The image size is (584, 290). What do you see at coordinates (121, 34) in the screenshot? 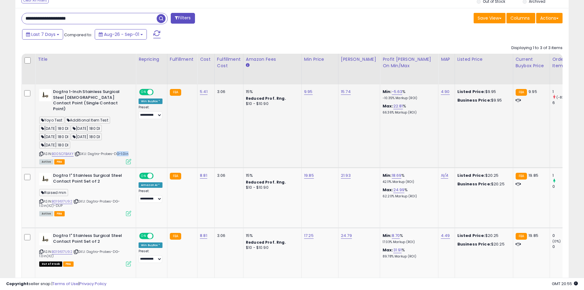
I see `button: Aug-26 - Sep-01` at bounding box center [121, 34].